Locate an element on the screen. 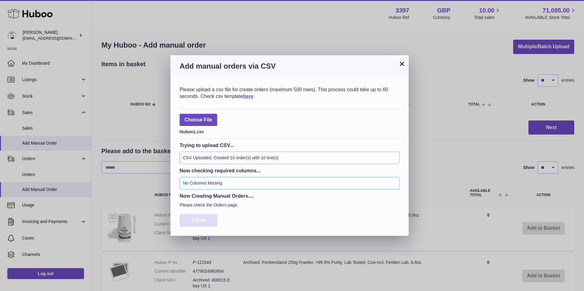 This screenshot has width=584, height=291. div: Please upload a csv file for create orders (maximum 500 rows). This process could take up to 60 s... is located at coordinates (289, 93).